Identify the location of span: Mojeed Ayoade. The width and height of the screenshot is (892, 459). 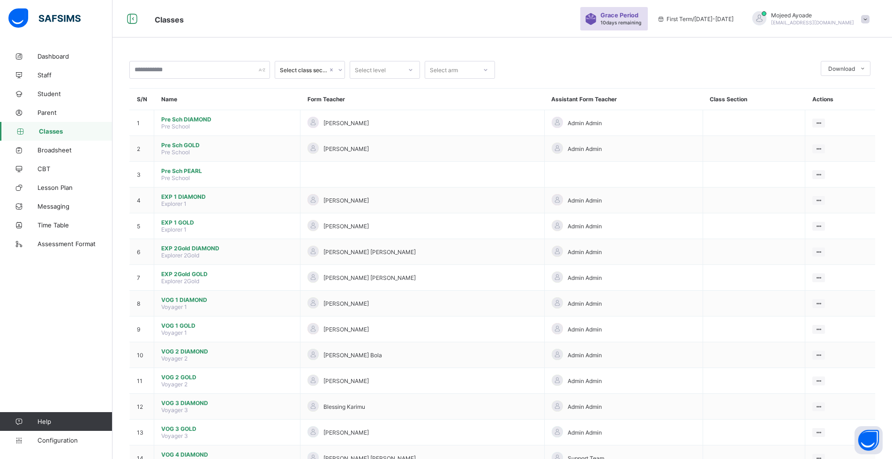
(812, 15).